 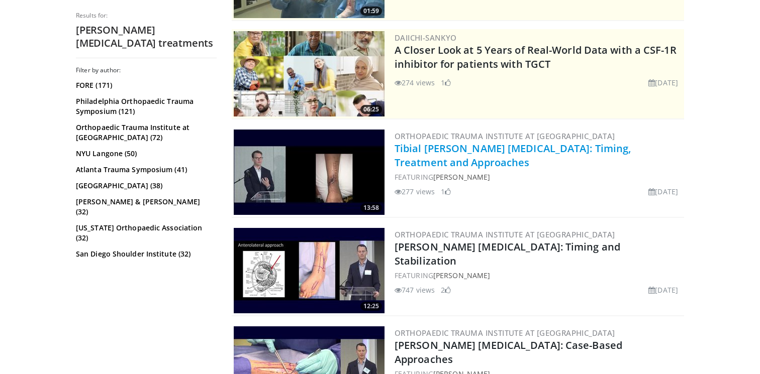 What do you see at coordinates (535, 57) in the screenshot?
I see `a: A Closer Look at 5 Years of Real-World Data with a CSF-1R inhibitor for patients with TGCT` at bounding box center [535, 57].